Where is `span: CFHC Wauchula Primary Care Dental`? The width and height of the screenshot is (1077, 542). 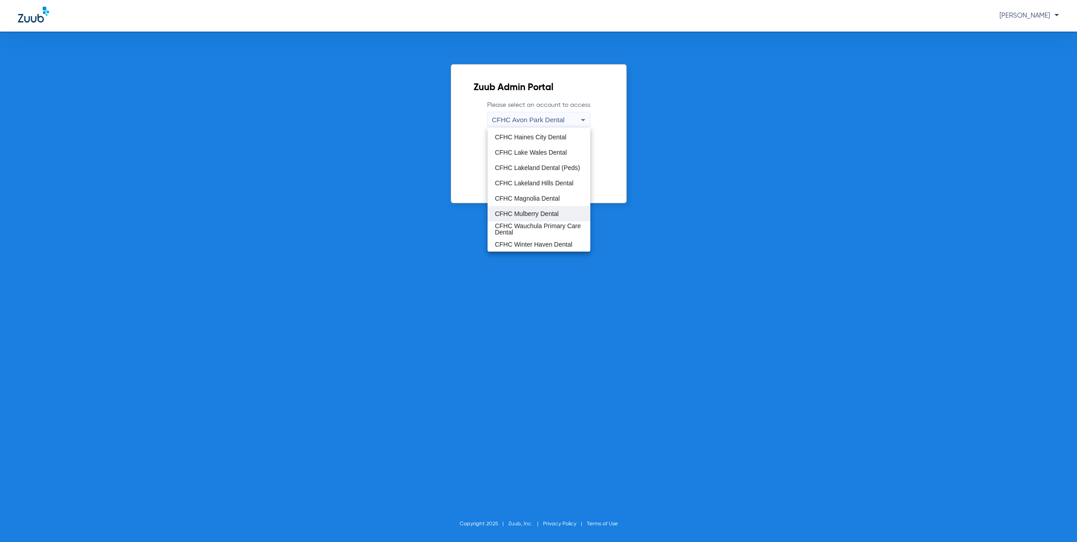
span: CFHC Wauchula Primary Care Dental is located at coordinates (539, 229).